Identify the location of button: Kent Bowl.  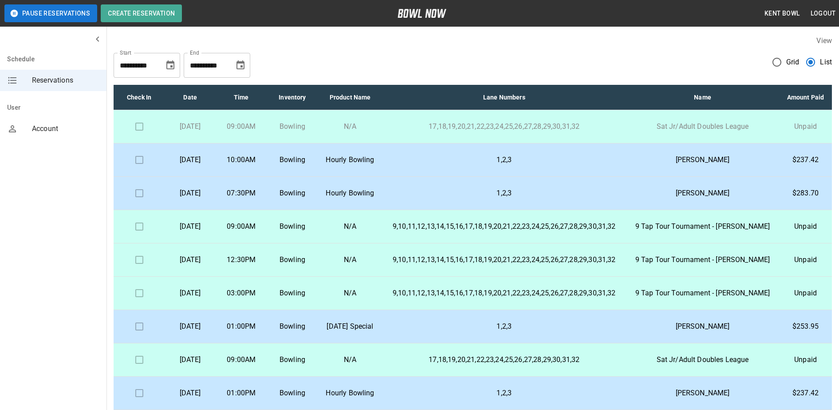
(782, 13).